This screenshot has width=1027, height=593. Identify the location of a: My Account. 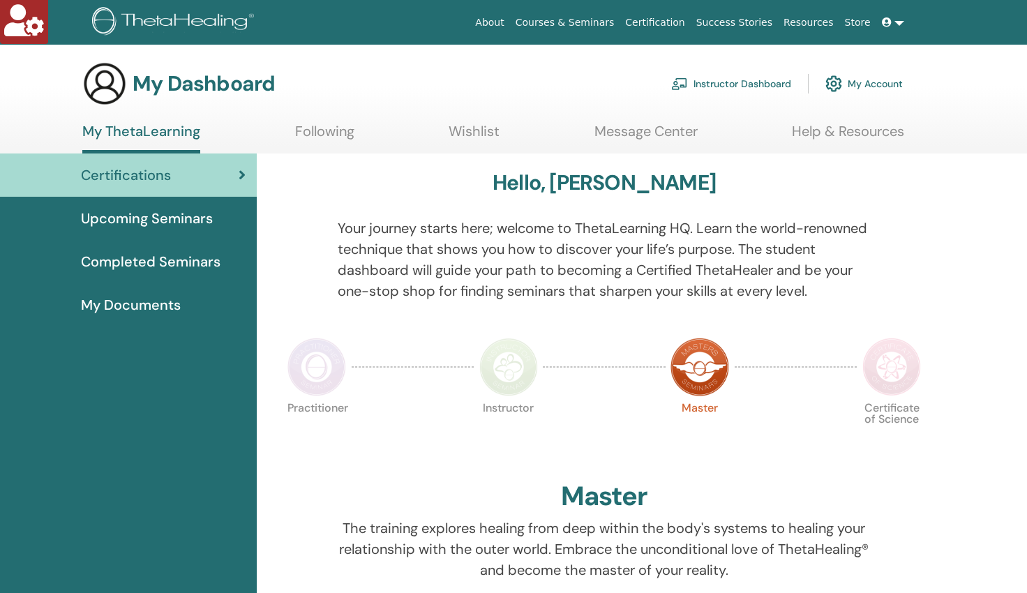
(864, 84).